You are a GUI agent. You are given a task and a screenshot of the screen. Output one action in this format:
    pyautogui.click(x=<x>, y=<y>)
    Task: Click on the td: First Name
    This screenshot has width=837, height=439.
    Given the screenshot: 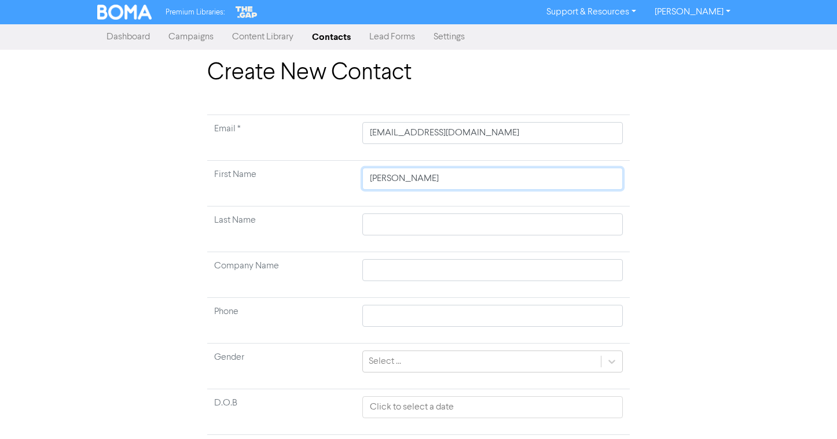 What is the action you would take?
    pyautogui.click(x=281, y=183)
    